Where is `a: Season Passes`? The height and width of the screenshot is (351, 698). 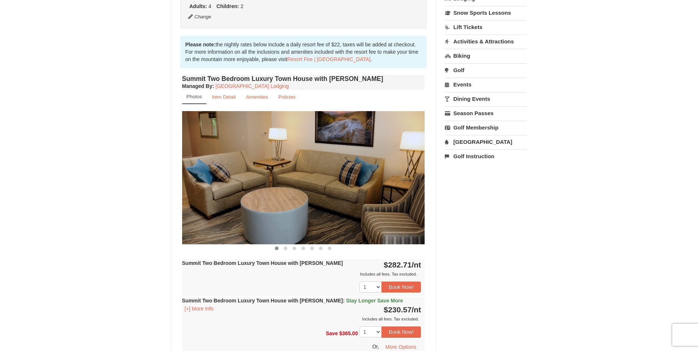 a: Season Passes is located at coordinates (486, 113).